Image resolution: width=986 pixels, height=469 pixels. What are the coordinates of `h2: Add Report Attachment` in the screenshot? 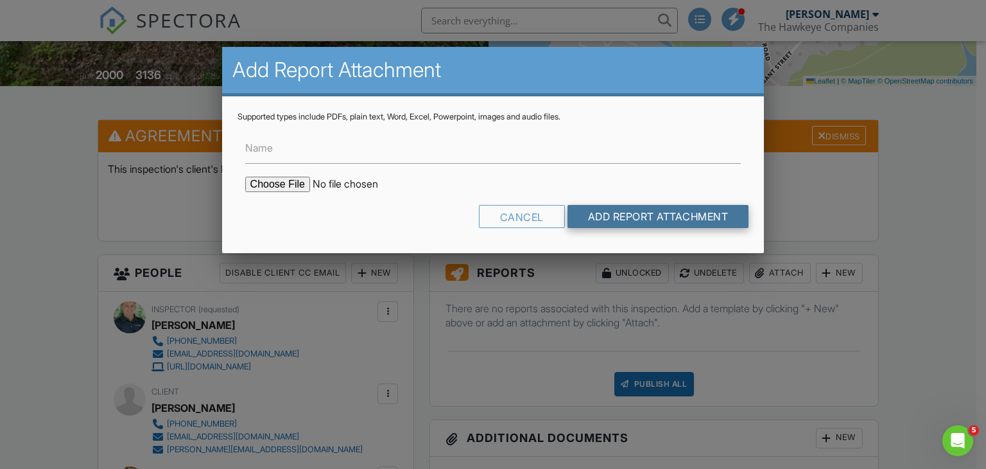 It's located at (493, 70).